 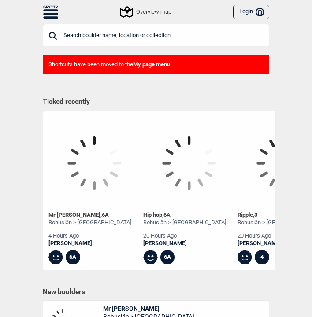 I want to click on div: 20 hours ago, so click(x=185, y=236).